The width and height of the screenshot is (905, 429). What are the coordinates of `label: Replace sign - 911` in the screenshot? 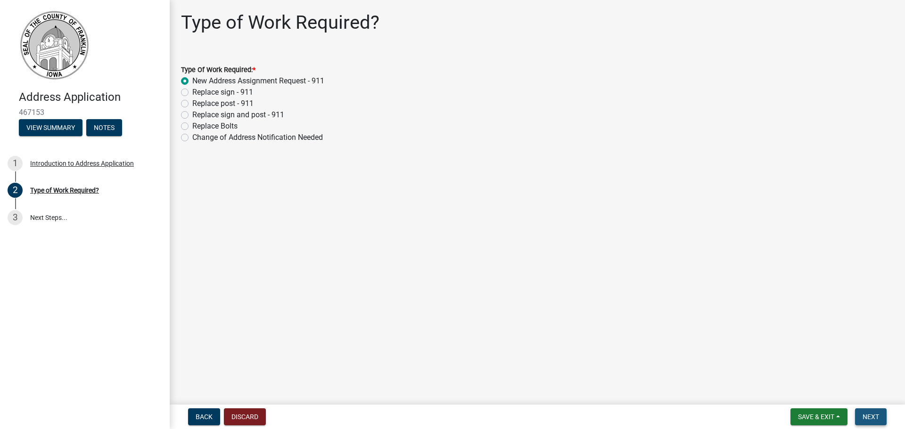 It's located at (222, 92).